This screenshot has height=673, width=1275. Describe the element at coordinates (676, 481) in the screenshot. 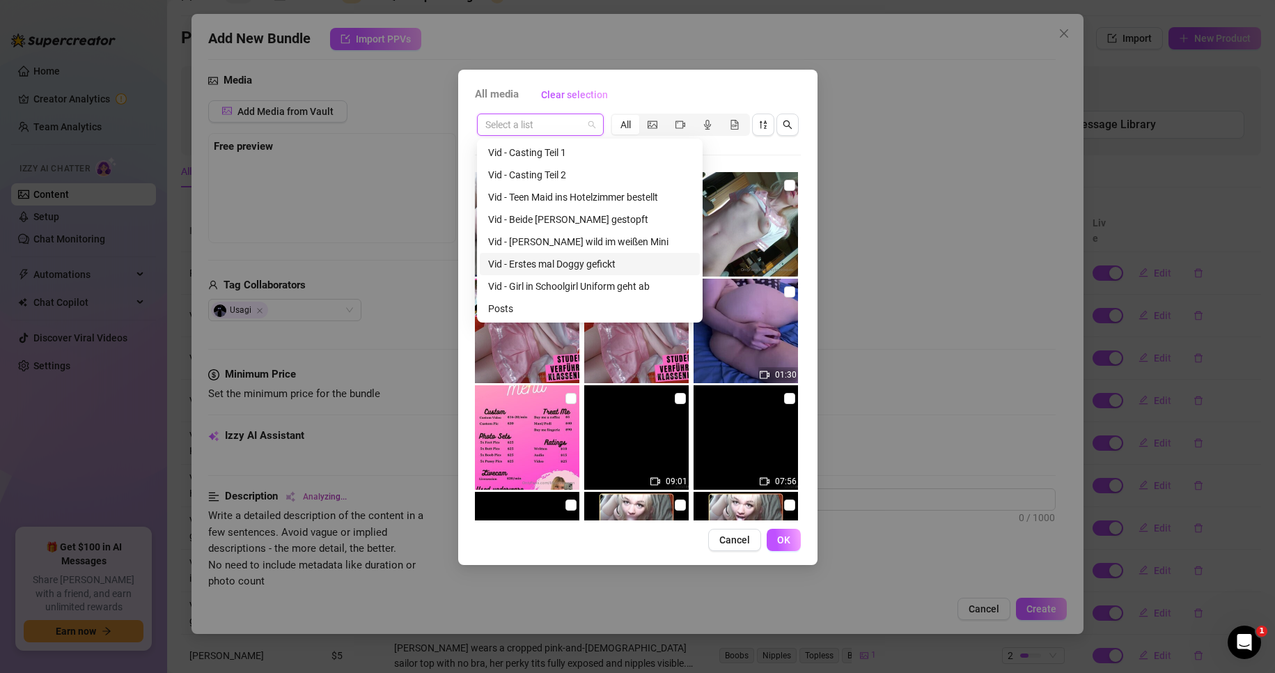

I see `span: 09:01` at that location.